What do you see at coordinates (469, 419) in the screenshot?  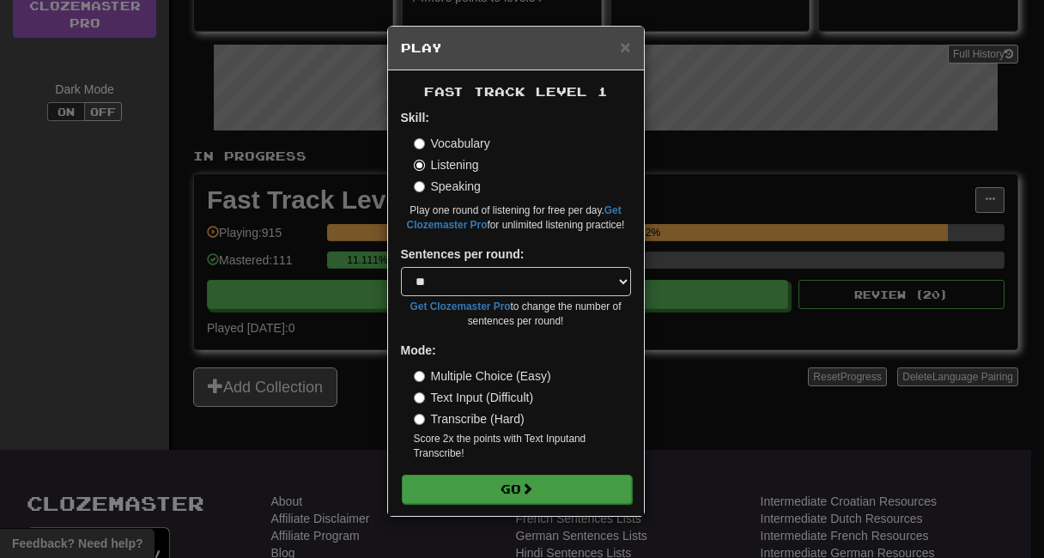 I see `label: Transcribe (Hard)` at bounding box center [469, 419].